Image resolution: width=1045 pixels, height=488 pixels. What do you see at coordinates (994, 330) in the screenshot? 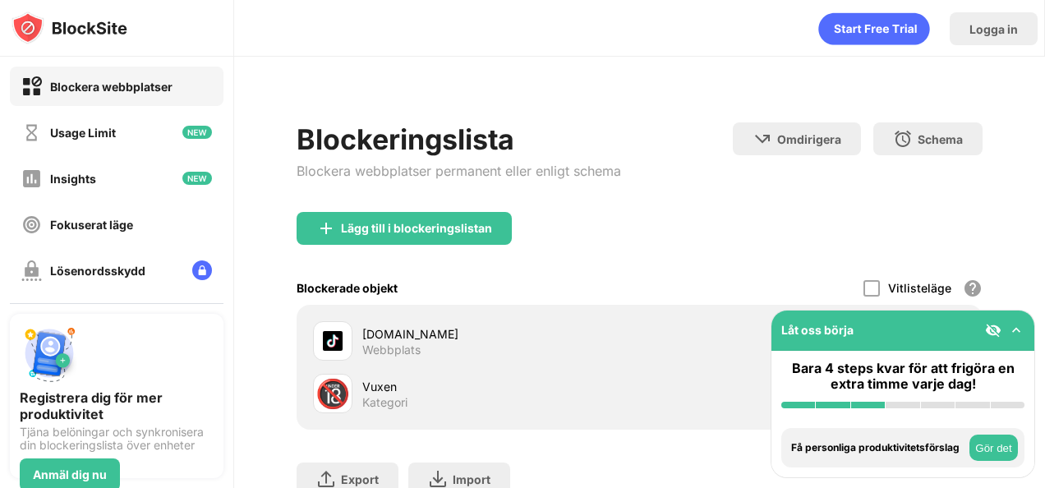
I see `img: eye-not-visible.svg` at bounding box center [994, 330].